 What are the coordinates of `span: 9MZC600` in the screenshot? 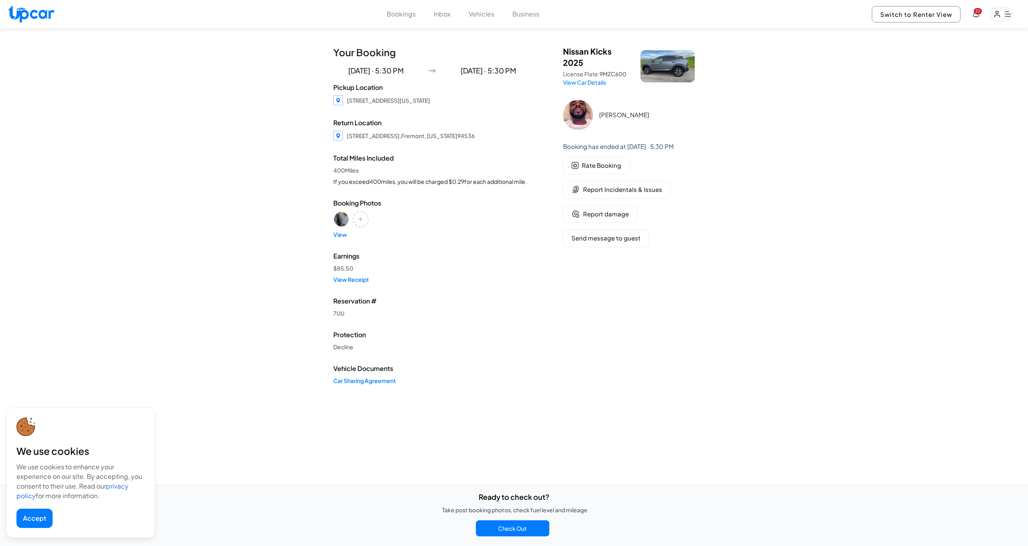 It's located at (613, 74).